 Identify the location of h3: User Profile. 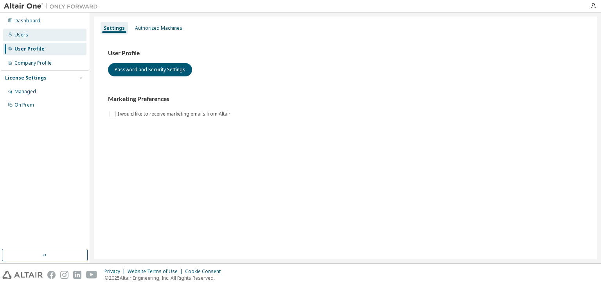
(346, 53).